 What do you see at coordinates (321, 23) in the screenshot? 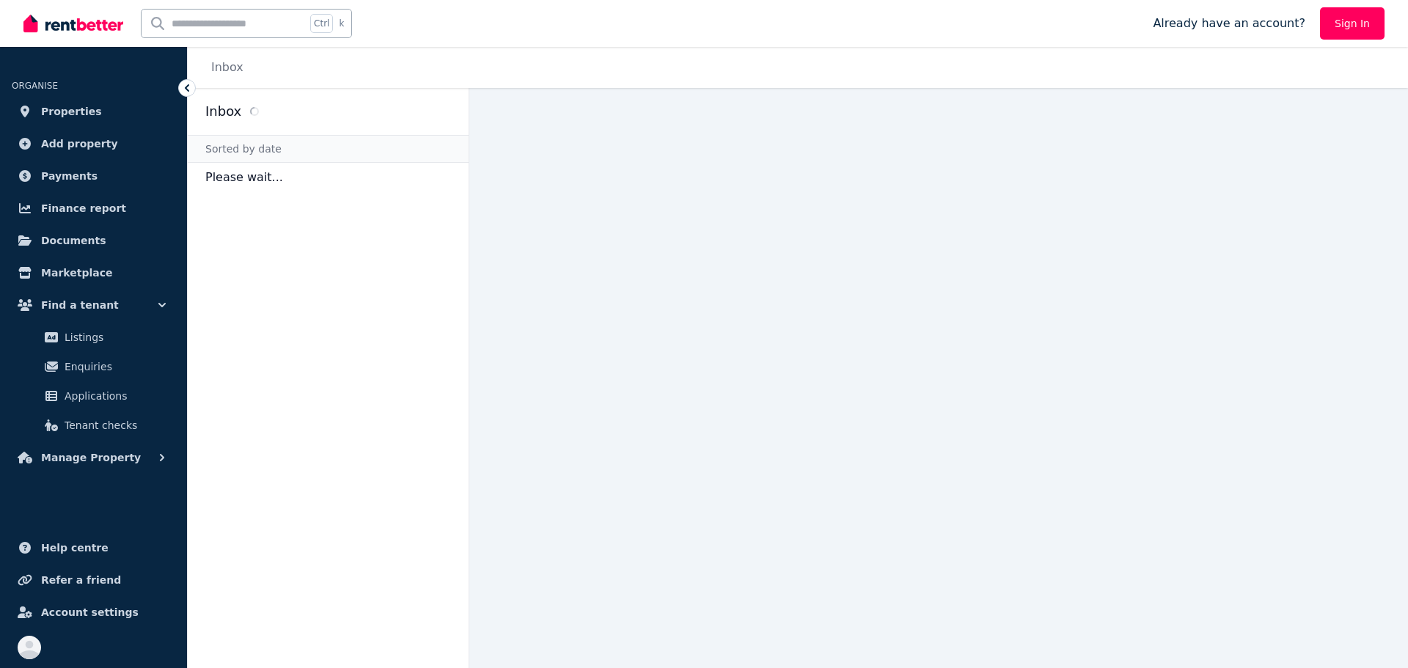
I see `span: Ctrl` at bounding box center [321, 23].